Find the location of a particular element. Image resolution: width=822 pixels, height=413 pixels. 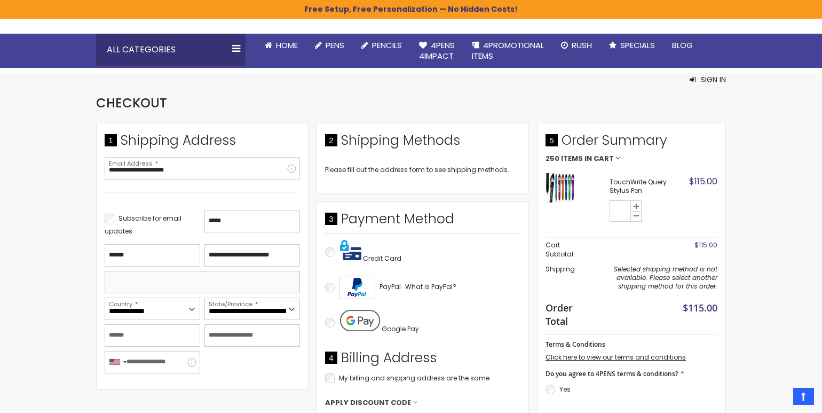

span: Google Pay is located at coordinates (400, 328).